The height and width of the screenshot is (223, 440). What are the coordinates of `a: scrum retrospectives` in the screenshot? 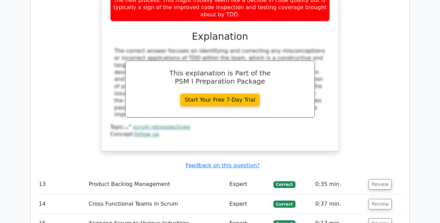 It's located at (162, 127).